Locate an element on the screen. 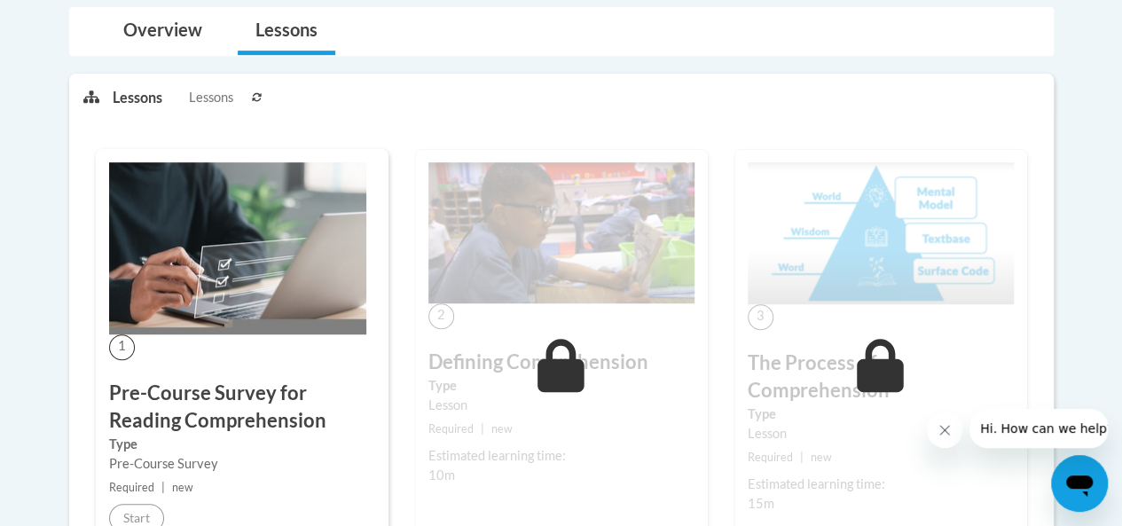 This screenshot has height=526, width=1122. span: Lessons is located at coordinates (211, 98).